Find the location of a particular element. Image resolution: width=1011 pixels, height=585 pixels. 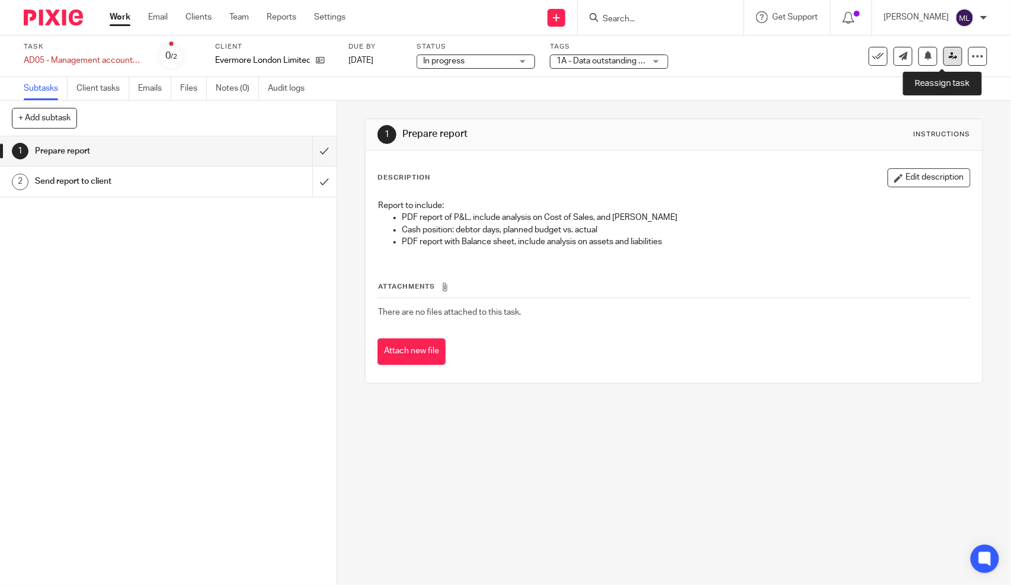

a: Clients is located at coordinates (199, 17).